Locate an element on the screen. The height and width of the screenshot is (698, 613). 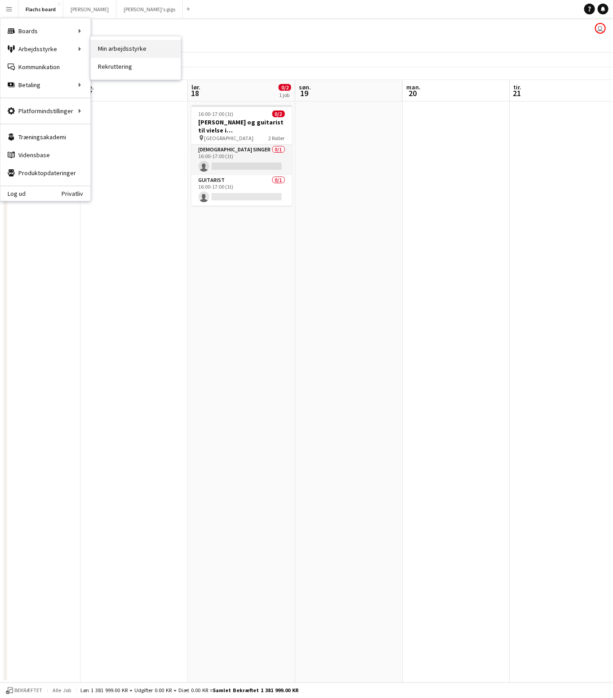
app-user-avatar: Frederik Flach is located at coordinates (600, 28).